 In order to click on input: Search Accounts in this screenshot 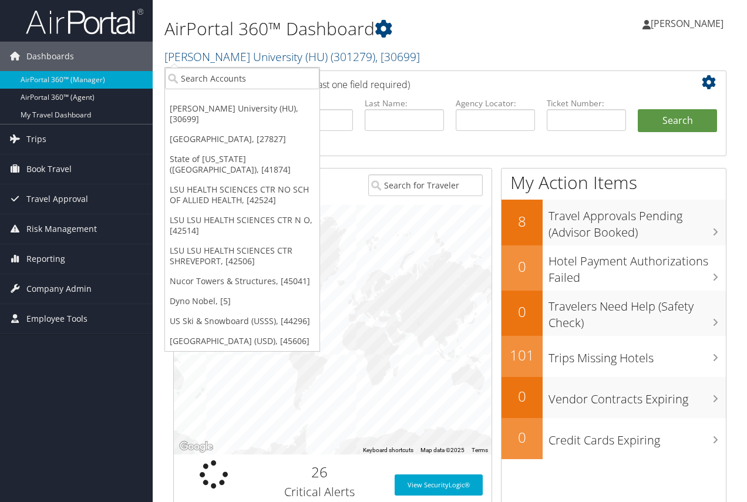, I will do `click(242, 78)`.